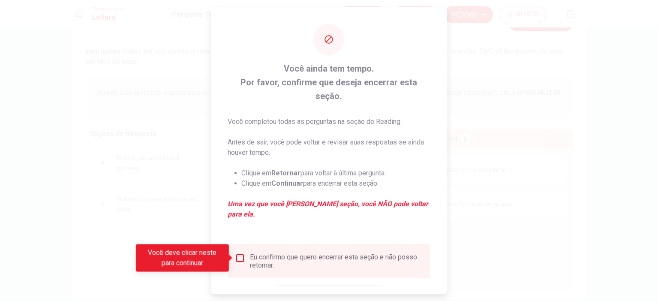 Image resolution: width=658 pixels, height=301 pixels. I want to click on span: Você ainda tem tempo. Por favor, confirme que deseja encerrar esta seção., so click(329, 82).